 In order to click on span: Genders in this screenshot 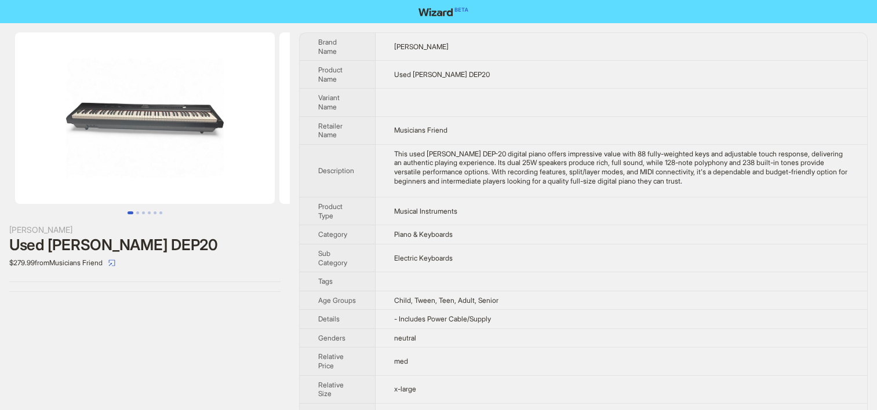, I will do `click(331, 338)`.